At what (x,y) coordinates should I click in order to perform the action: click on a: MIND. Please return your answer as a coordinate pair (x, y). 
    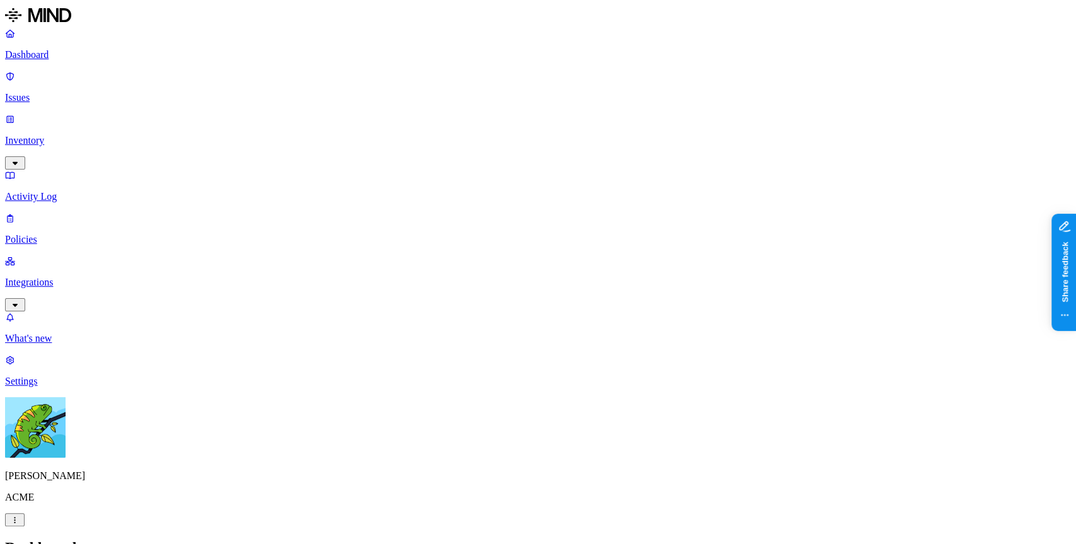
    Looking at the image, I should click on (538, 16).